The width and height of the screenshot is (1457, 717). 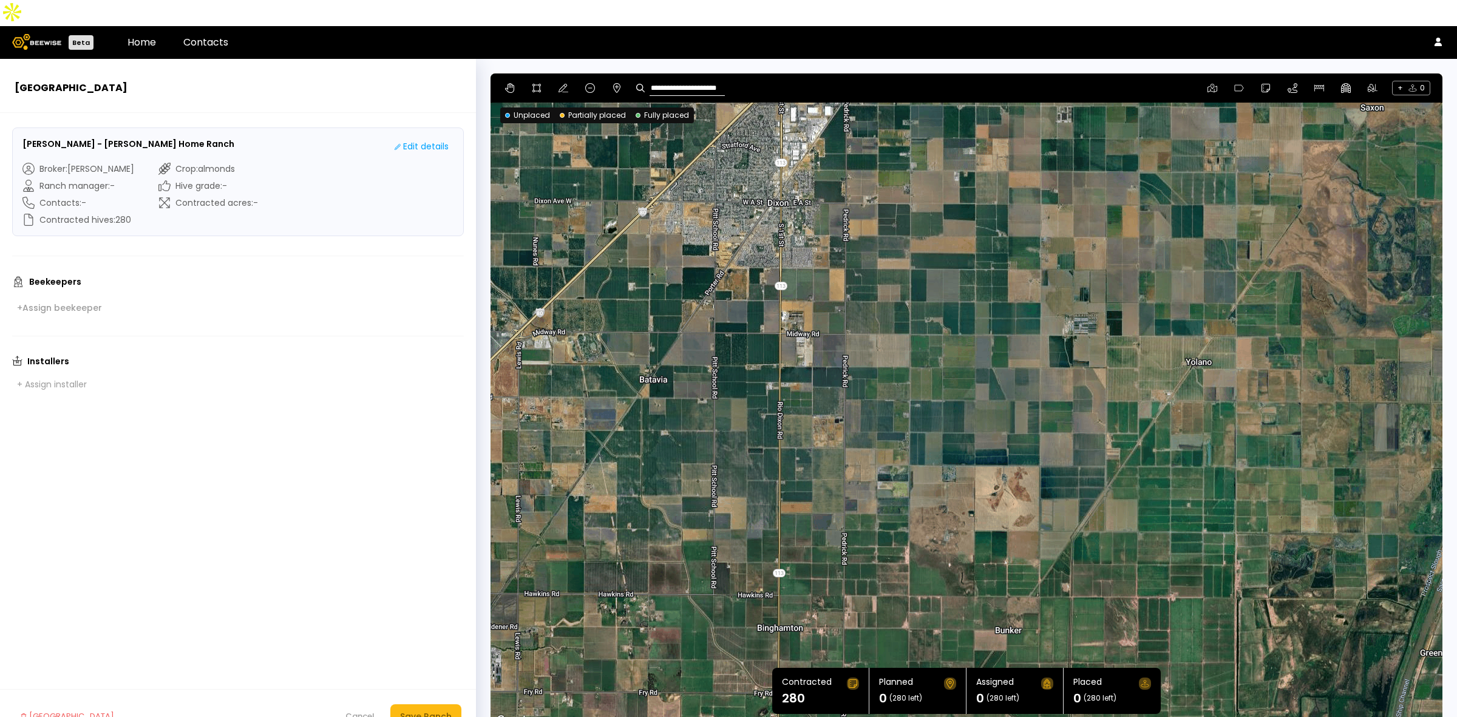 What do you see at coordinates (208, 186) in the screenshot?
I see `div: Hive grade : -` at bounding box center [208, 186].